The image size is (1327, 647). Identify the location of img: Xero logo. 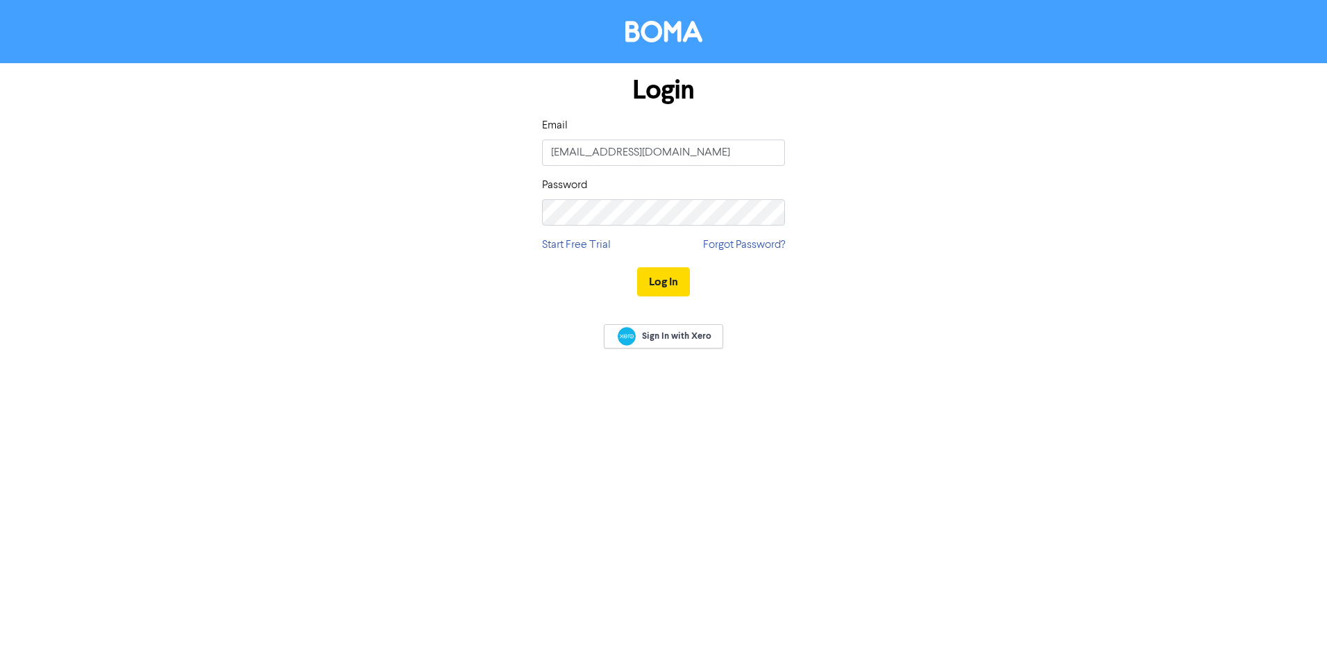
(627, 336).